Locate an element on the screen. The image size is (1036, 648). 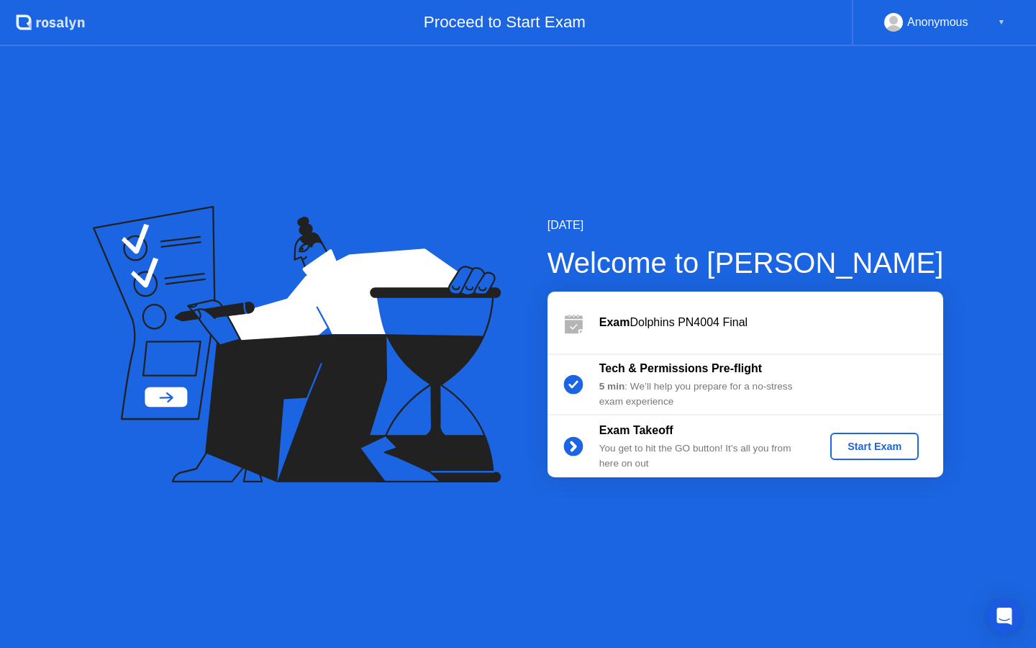
div: Dolphins PN4004 Final is located at coordinates (772, 322).